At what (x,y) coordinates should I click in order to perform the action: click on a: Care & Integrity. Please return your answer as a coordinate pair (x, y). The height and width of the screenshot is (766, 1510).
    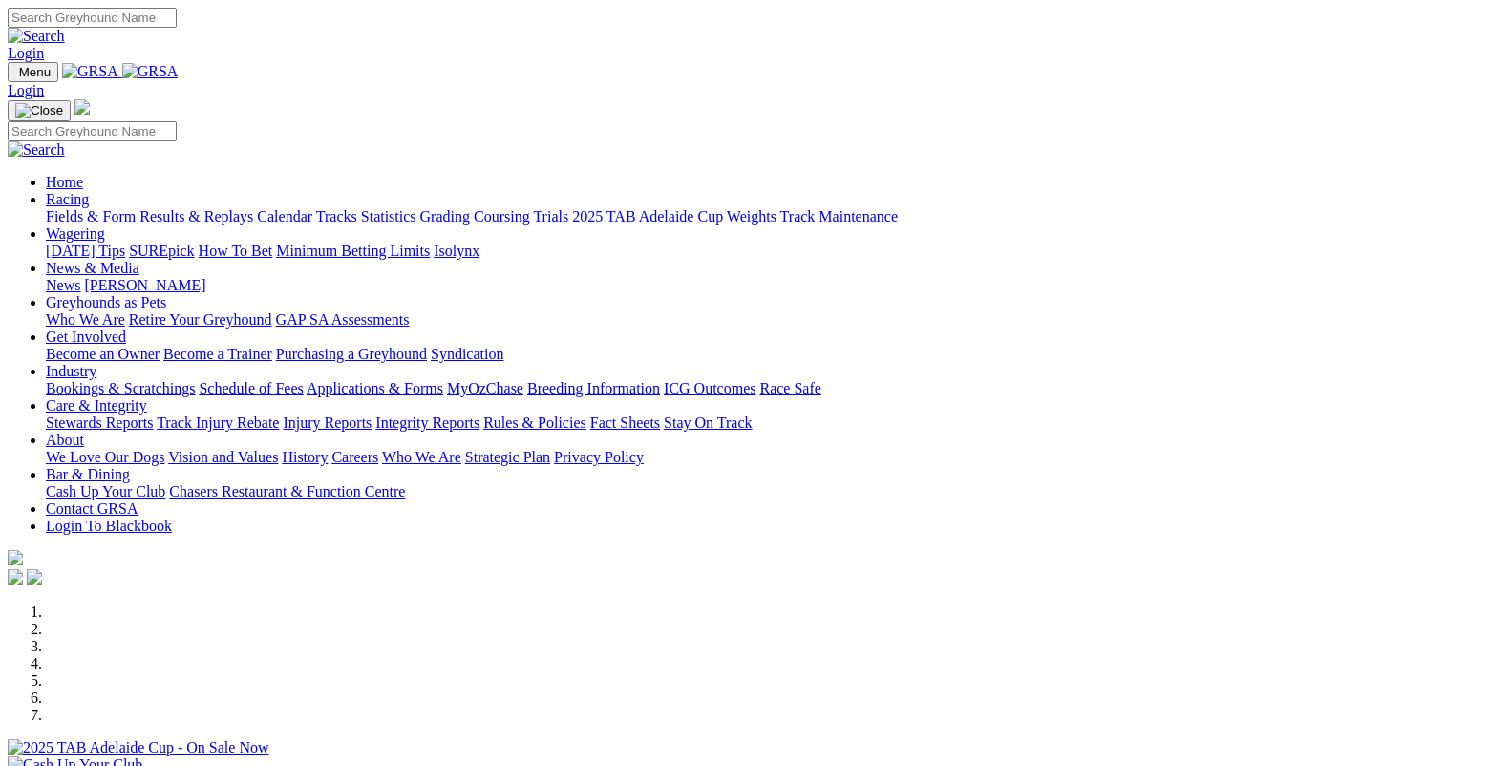
    Looking at the image, I should click on (96, 405).